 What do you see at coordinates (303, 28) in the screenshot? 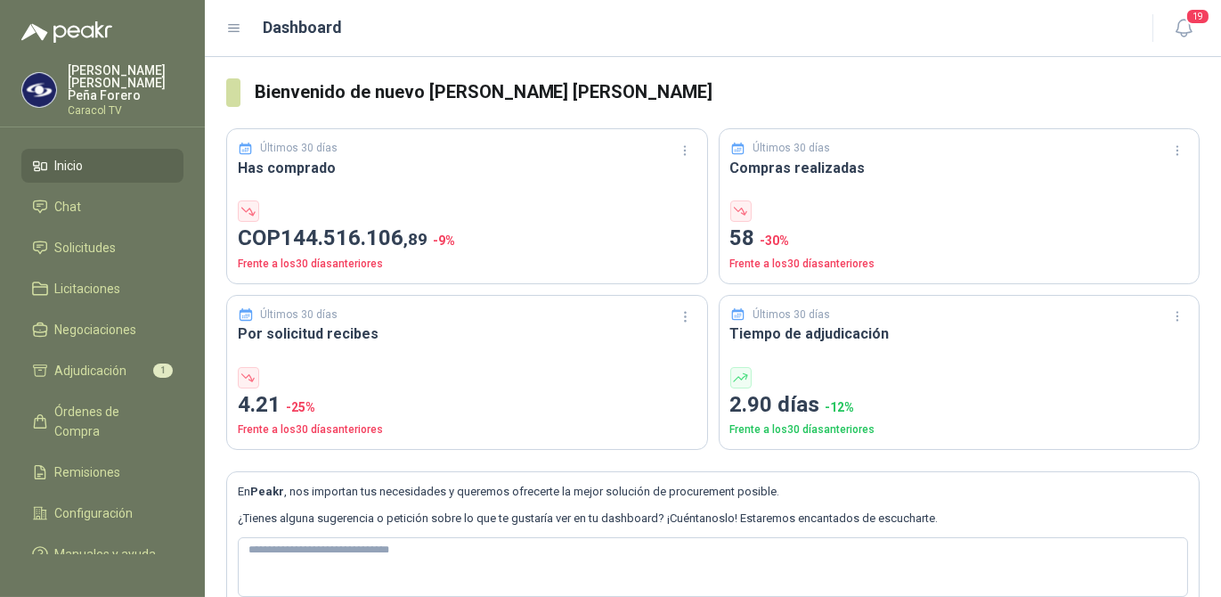
I see `h1: Dashboard` at bounding box center [303, 28].